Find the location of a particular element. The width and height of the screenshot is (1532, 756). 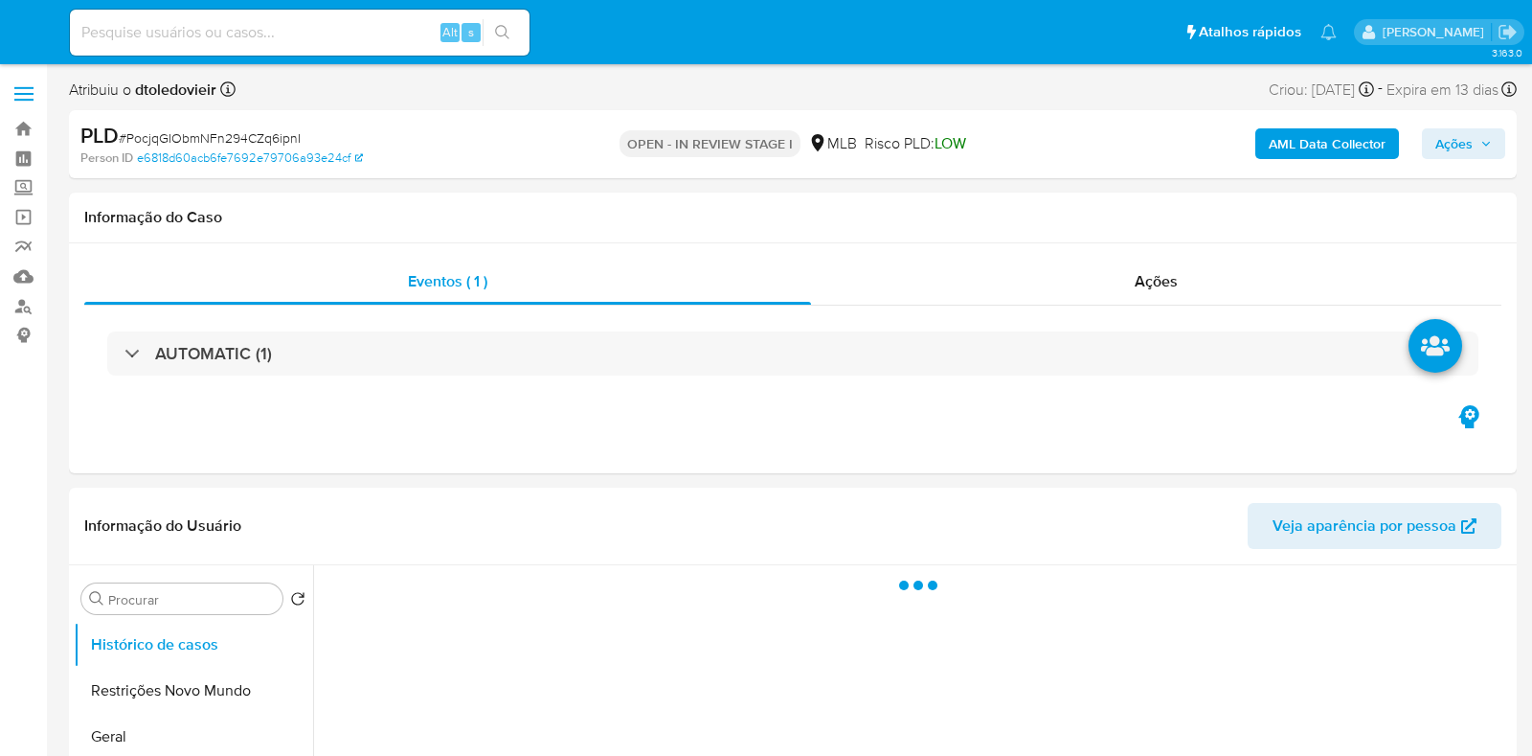

button: AML Data Collector is located at coordinates (1327, 144).